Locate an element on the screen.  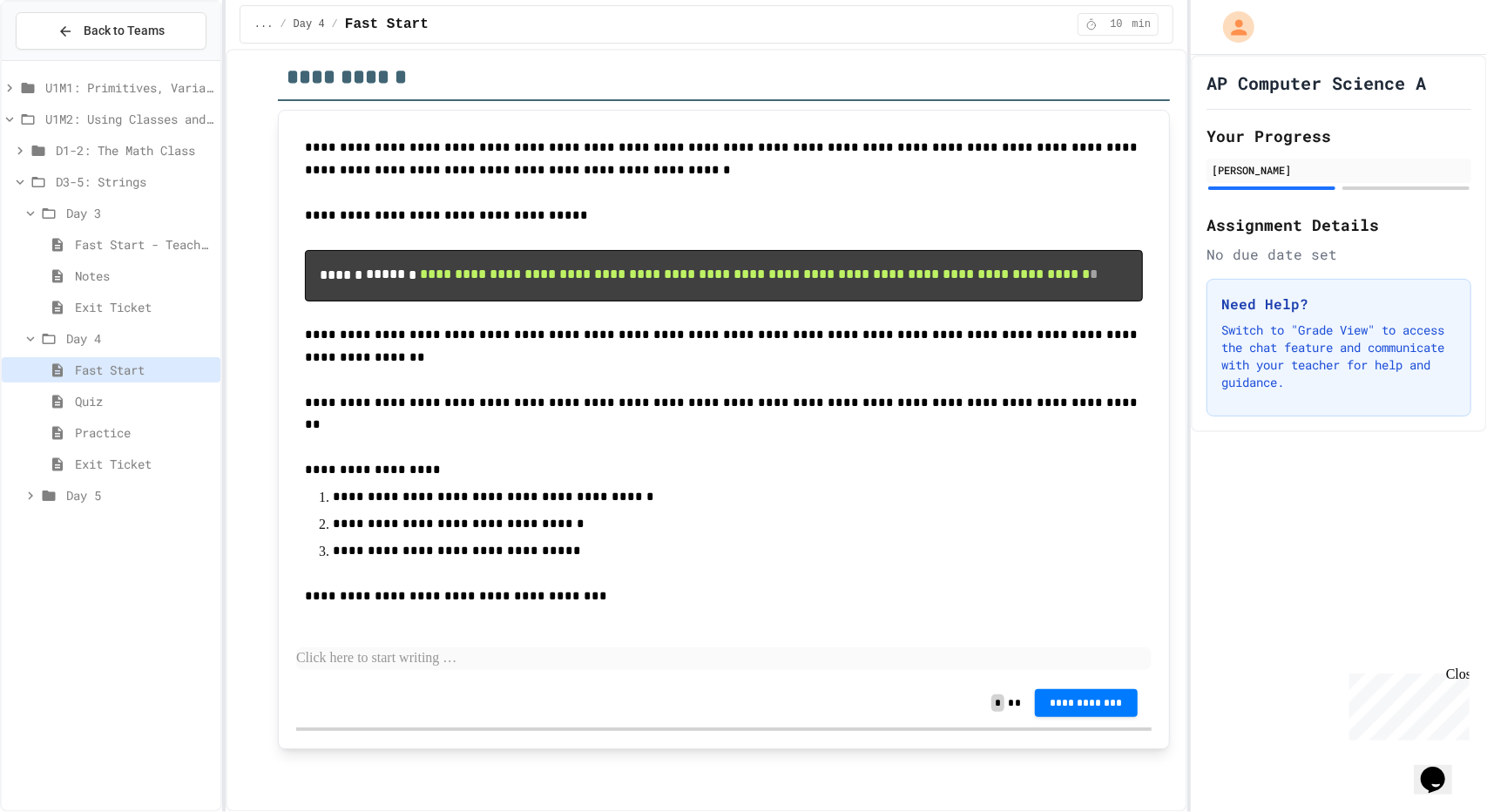
div: No due date set is located at coordinates (1338, 254).